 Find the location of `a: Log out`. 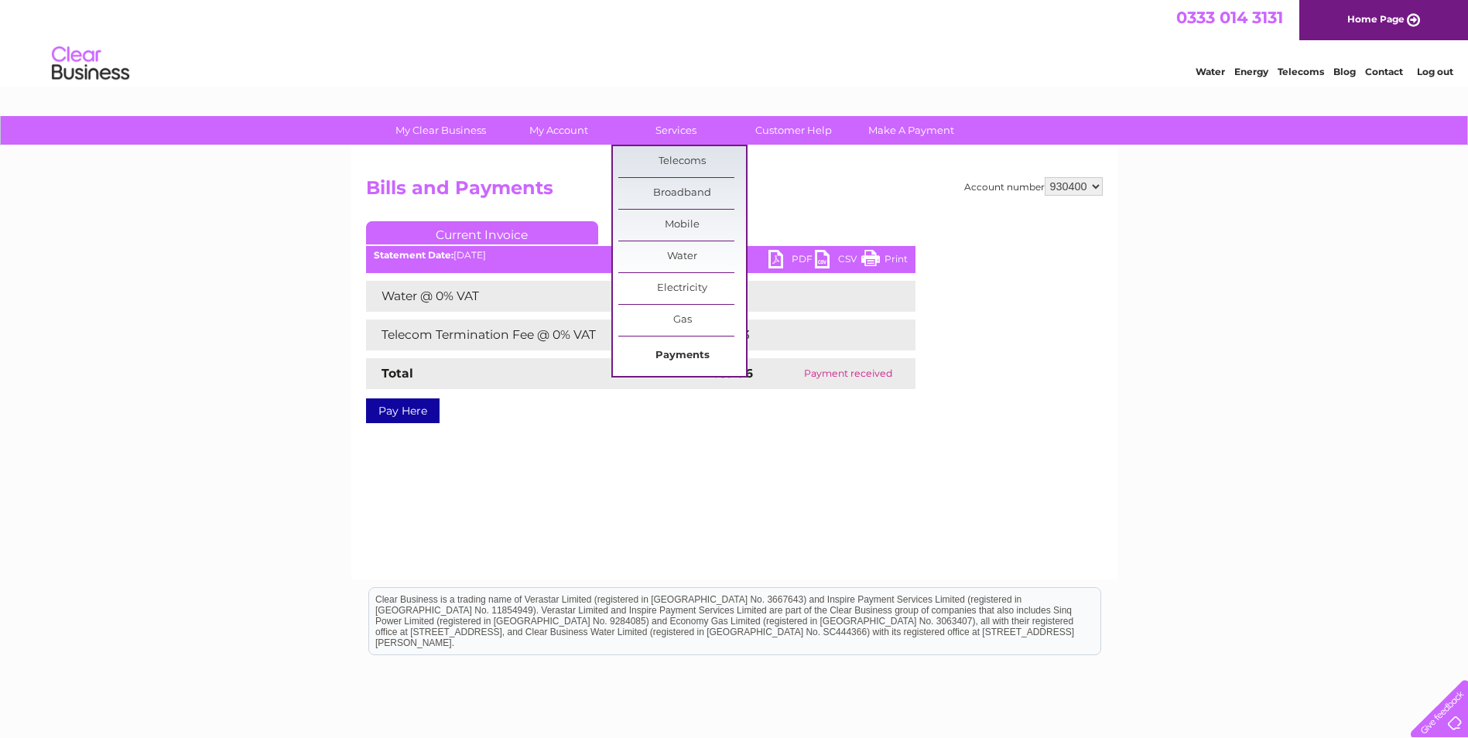

a: Log out is located at coordinates (1435, 71).